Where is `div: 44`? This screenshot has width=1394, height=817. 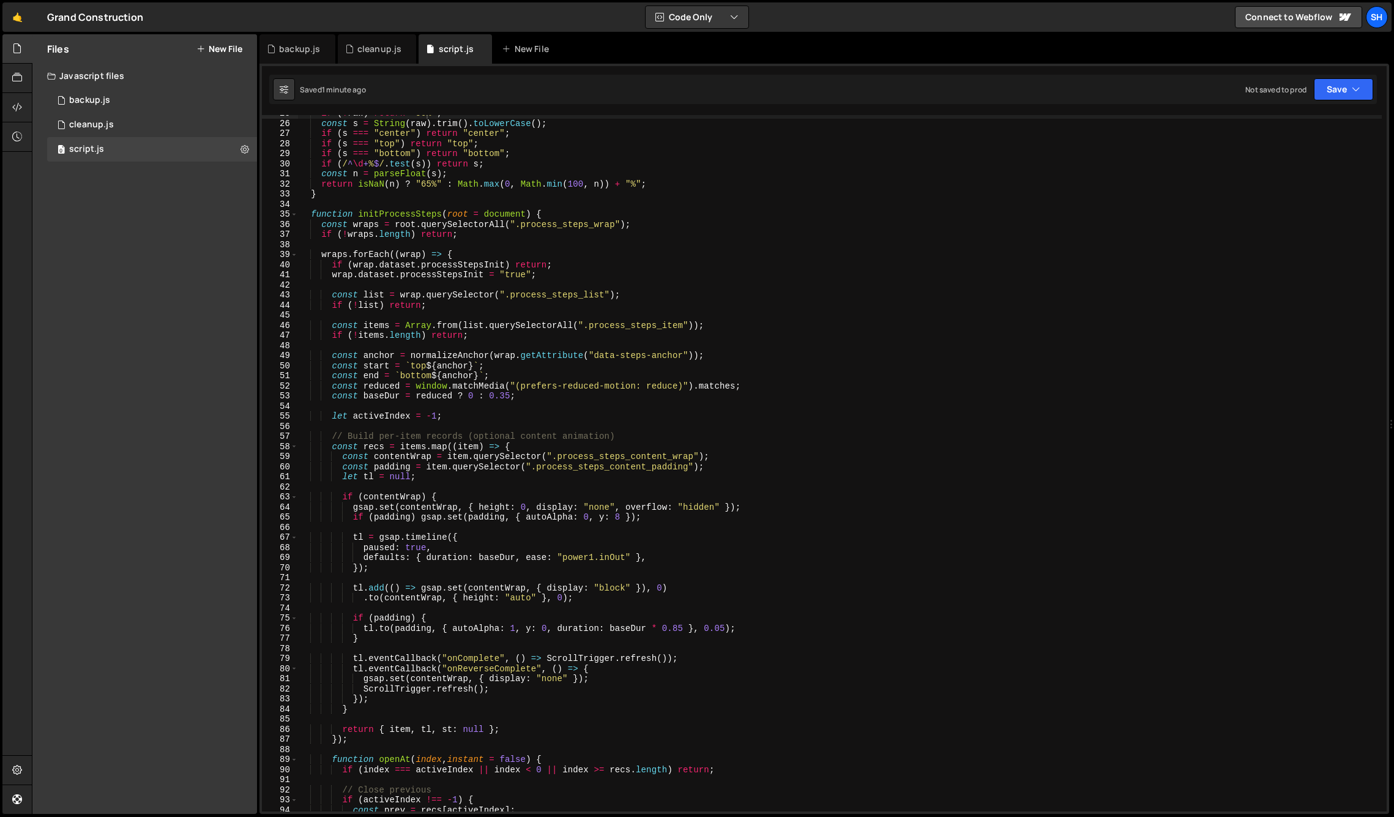 div: 44 is located at coordinates (280, 305).